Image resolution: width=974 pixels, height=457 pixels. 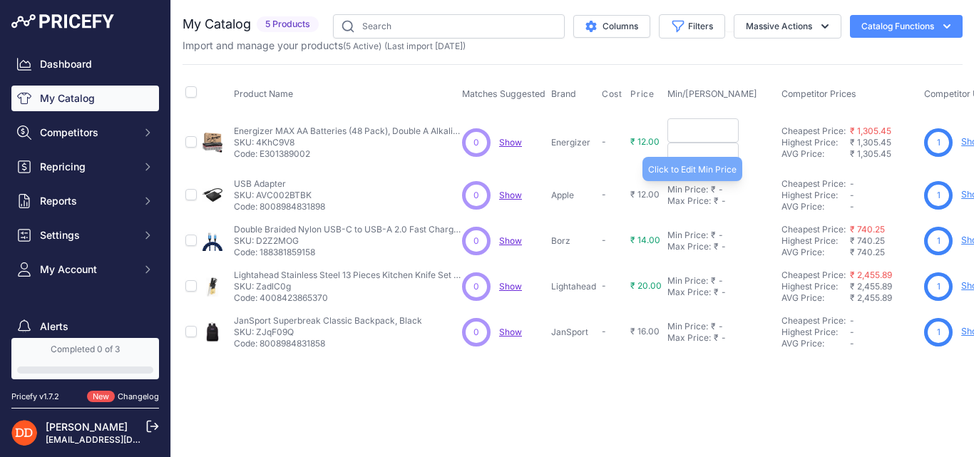 What do you see at coordinates (85, 359) in the screenshot?
I see `a: Completed 0 of 3` at bounding box center [85, 359].